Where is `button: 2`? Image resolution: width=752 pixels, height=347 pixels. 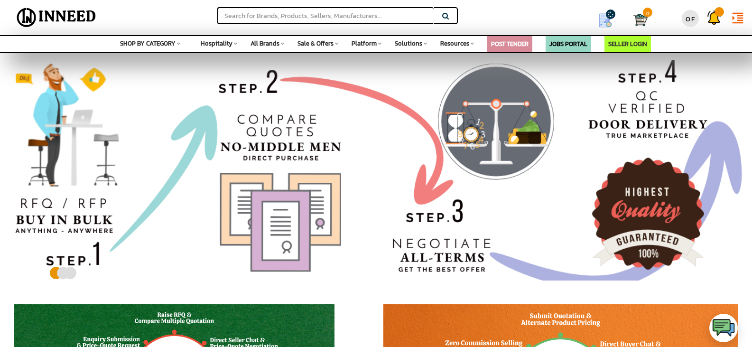
button: 2 is located at coordinates (59, 271).